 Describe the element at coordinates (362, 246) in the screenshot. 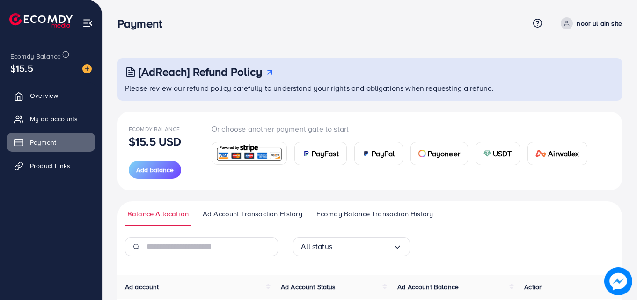

I see `input: Search for option` at that location.